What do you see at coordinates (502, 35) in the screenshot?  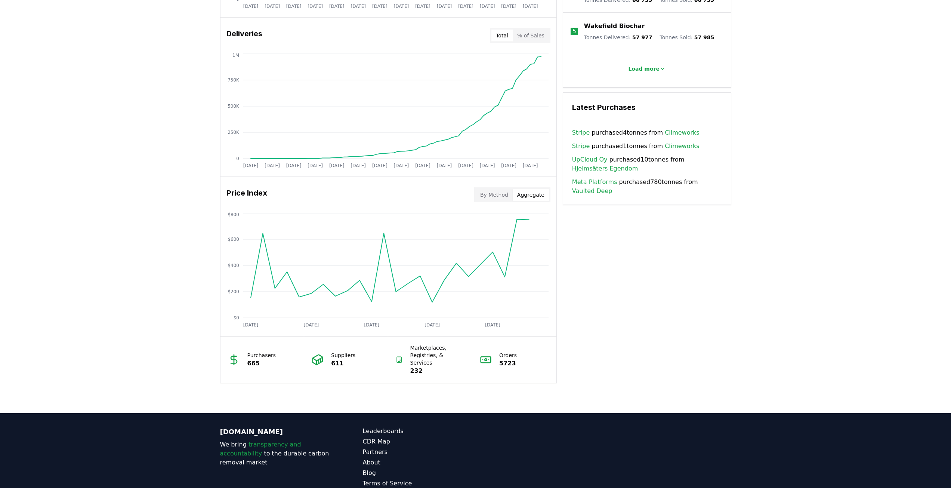 I see `button: Total` at bounding box center [502, 35].